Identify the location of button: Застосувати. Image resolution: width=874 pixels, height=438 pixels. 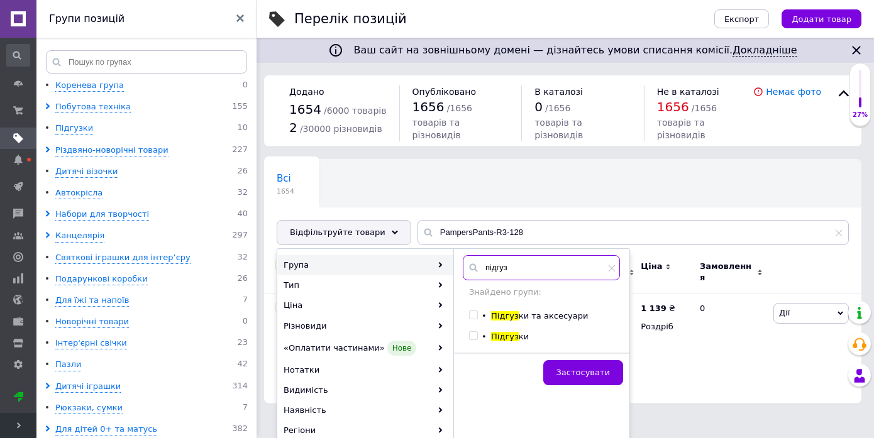
(583, 373).